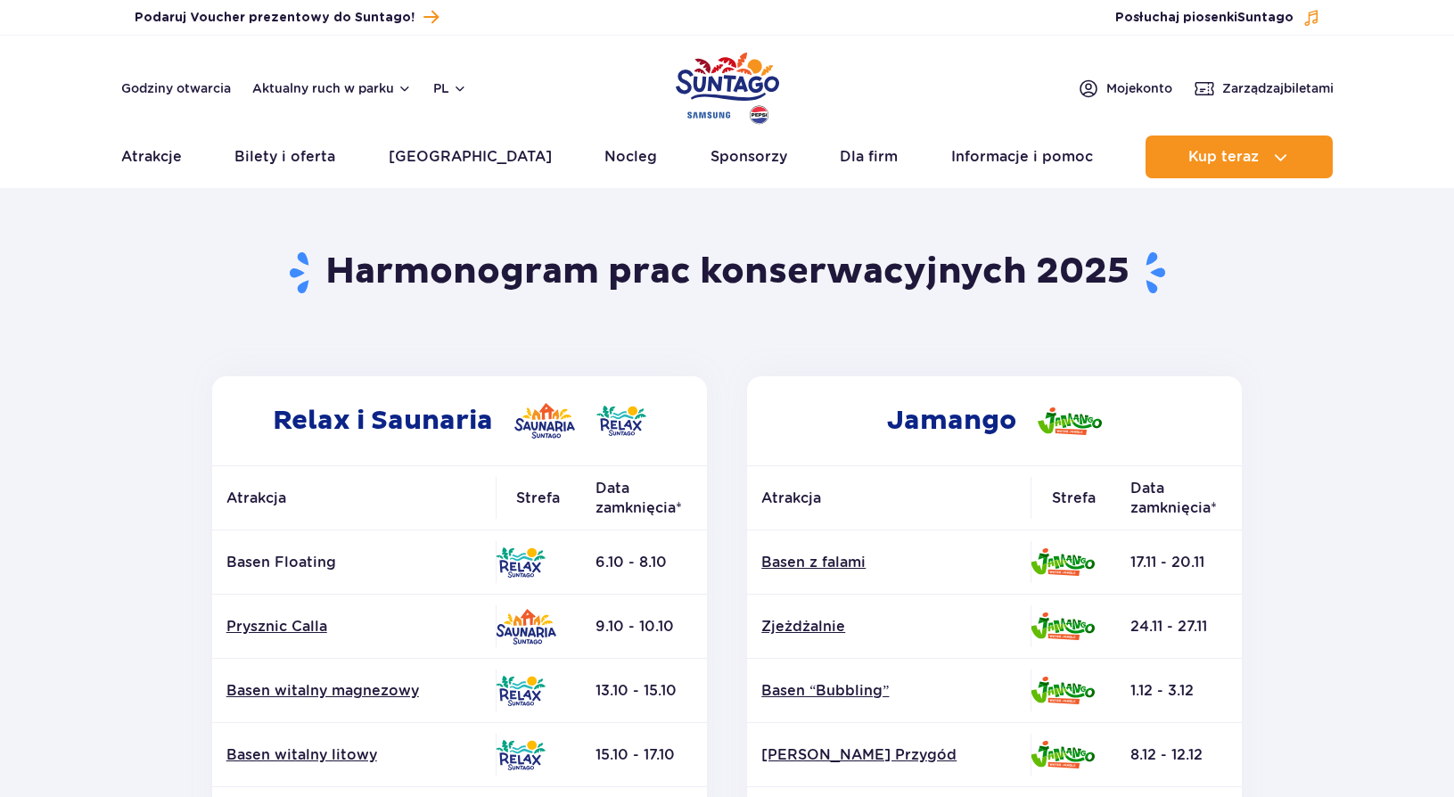 The image size is (1454, 797). What do you see at coordinates (354, 691) in the screenshot?
I see `a: Basen witalny magnezowy` at bounding box center [354, 691].